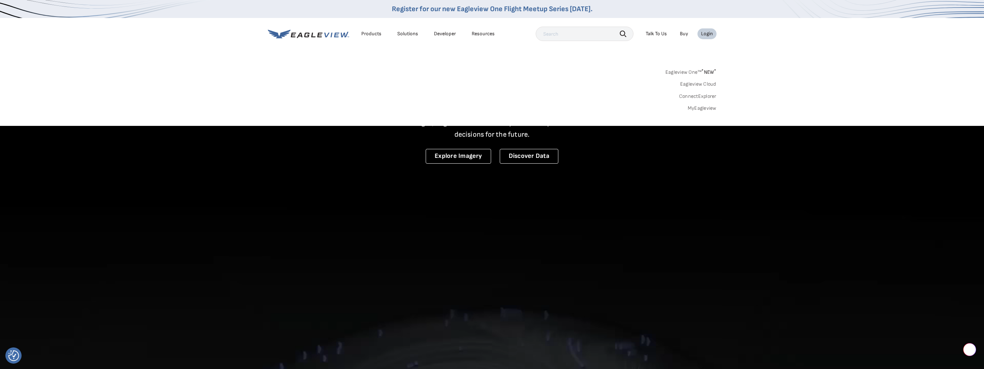 This screenshot has width=984, height=369. Describe the element at coordinates (656, 34) in the screenshot. I see `div: Talk To Us` at that location.